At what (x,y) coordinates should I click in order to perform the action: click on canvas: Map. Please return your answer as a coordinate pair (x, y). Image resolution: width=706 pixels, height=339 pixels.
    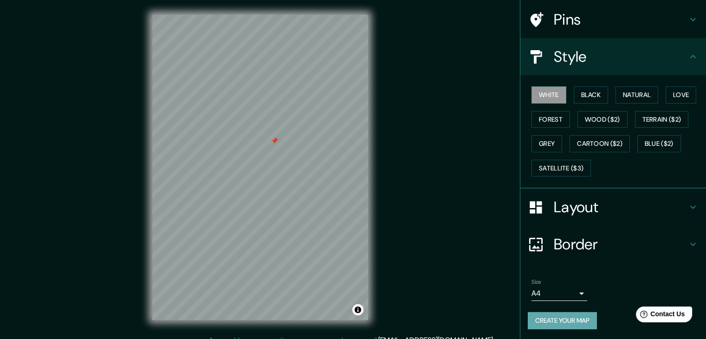
    Looking at the image, I should click on (260, 167).